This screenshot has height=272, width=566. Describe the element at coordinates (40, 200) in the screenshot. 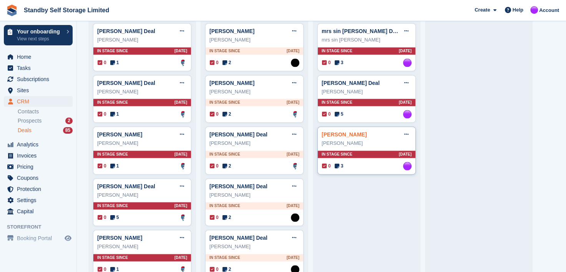

I see `span: Settings` at that location.